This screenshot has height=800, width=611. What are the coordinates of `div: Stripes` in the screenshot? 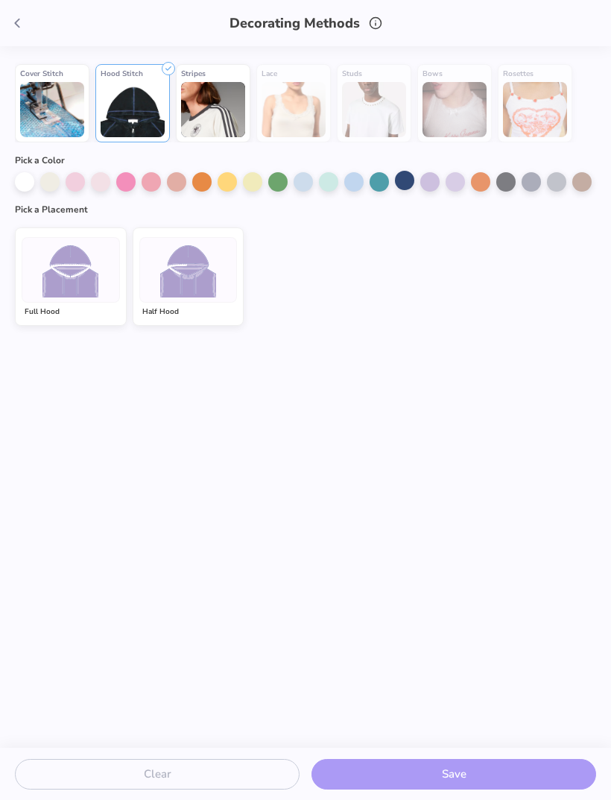 It's located at (213, 74).